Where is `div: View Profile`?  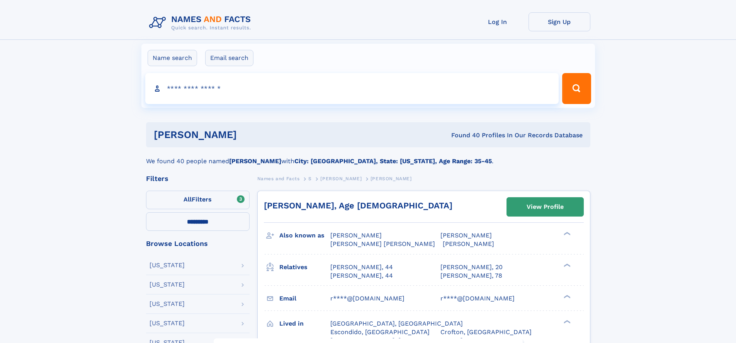 div: View Profile is located at coordinates (545, 207).